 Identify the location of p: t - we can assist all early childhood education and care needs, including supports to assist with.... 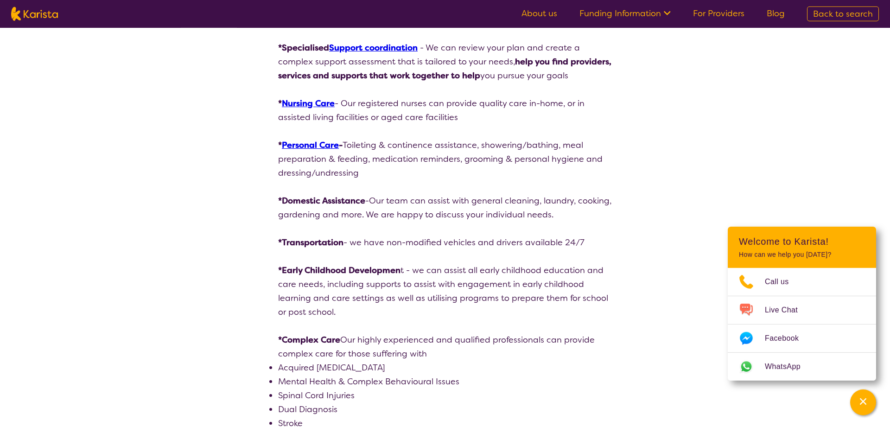
(445, 291).